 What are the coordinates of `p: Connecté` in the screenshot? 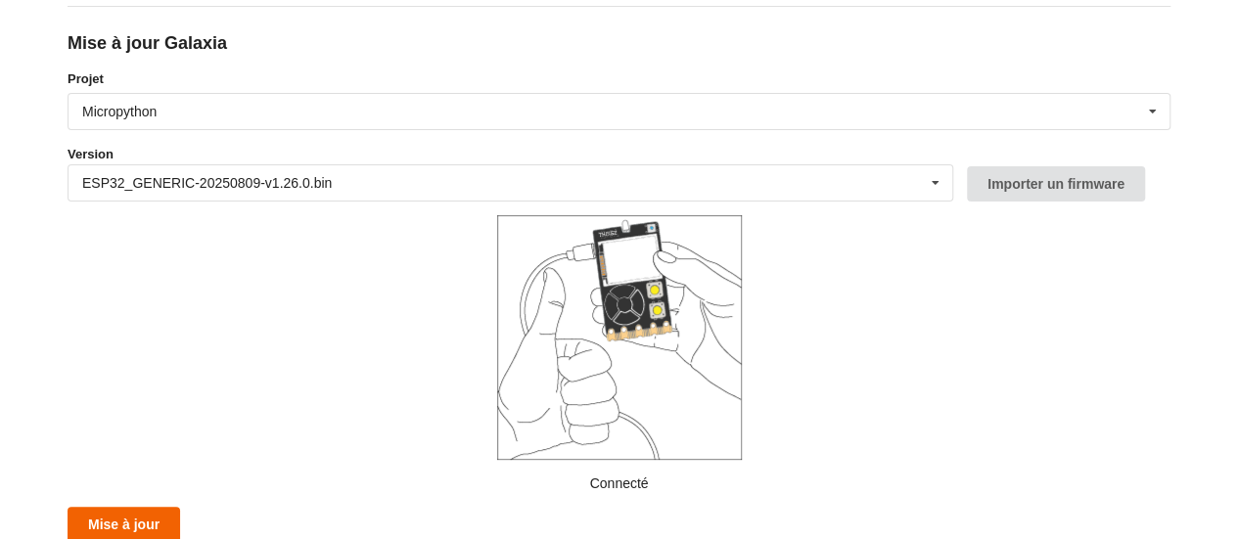 It's located at (619, 484).